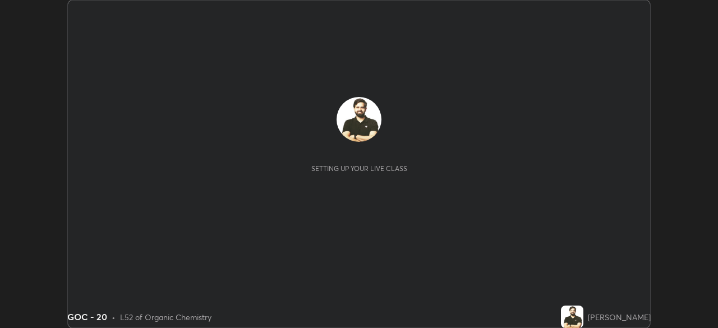 The image size is (718, 328). I want to click on div: L52 of Organic Chemistry, so click(166, 317).